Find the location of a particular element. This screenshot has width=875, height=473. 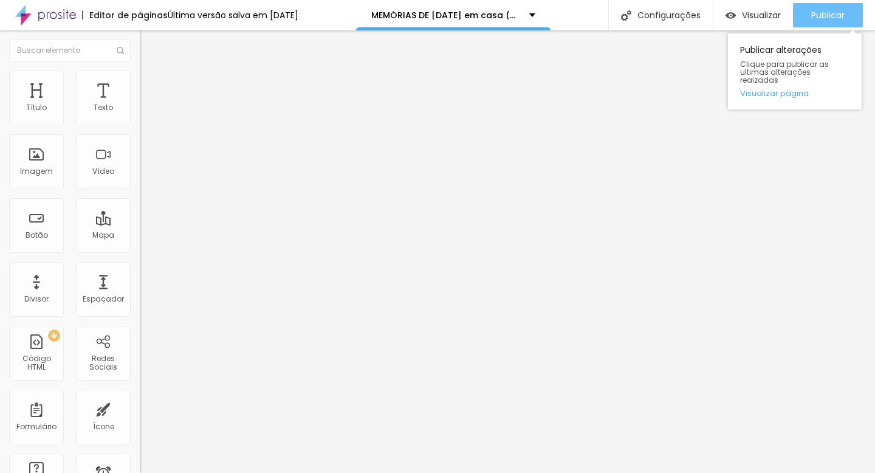

button: Visualizar is located at coordinates (753, 15).